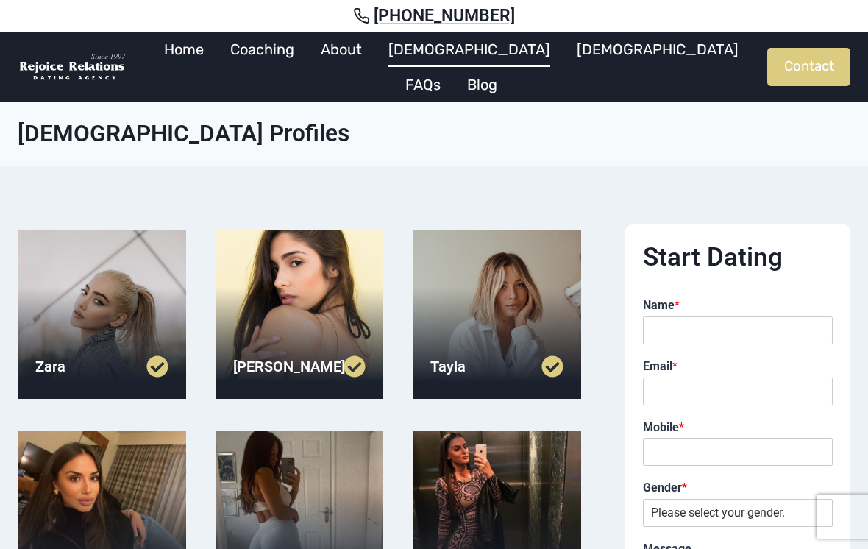 This screenshot has height=549, width=868. Describe the element at coordinates (738, 305) in the screenshot. I see `label: Name` at that location.